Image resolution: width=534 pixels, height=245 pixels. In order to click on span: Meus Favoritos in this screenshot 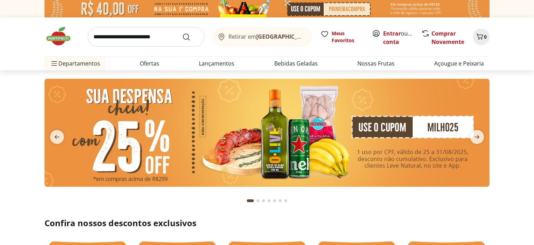, I will do `click(348, 37)`.